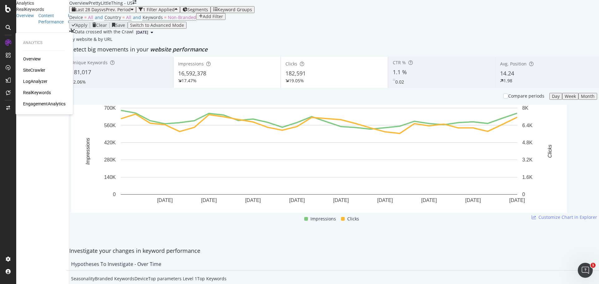 Image resolution: width=599 pixels, height=284 pixels. Describe the element at coordinates (110, 143) in the screenshot. I see `text: 420K` at that location.